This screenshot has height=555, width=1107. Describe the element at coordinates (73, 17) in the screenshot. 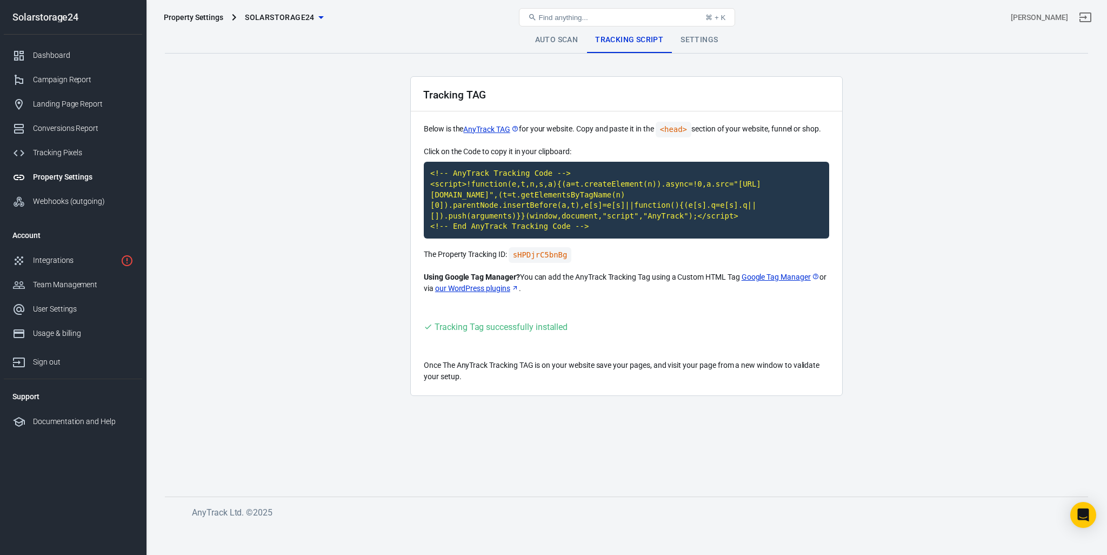

I see `div: Solarstorage24` at that location.